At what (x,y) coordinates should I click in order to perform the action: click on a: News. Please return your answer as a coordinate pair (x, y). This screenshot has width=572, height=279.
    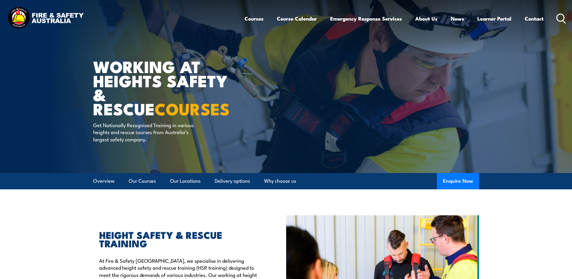
    Looking at the image, I should click on (458, 18).